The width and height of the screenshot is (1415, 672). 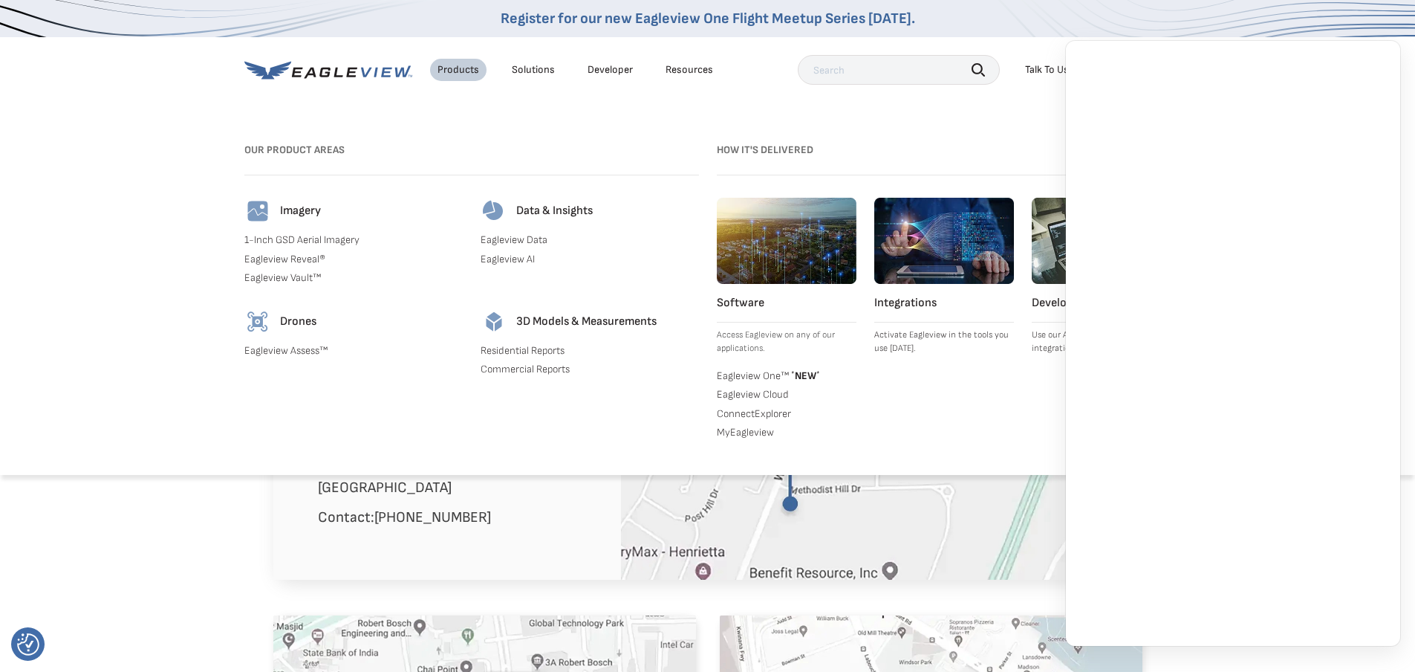 What do you see at coordinates (787, 414) in the screenshot?
I see `a: ConnectExplorer` at bounding box center [787, 414].